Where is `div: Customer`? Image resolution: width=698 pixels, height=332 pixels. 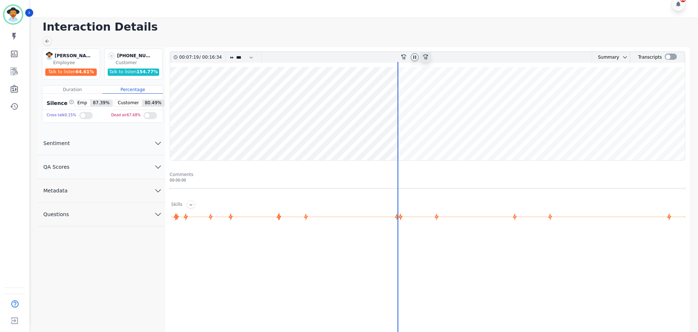 div: Customer is located at coordinates (138, 63).